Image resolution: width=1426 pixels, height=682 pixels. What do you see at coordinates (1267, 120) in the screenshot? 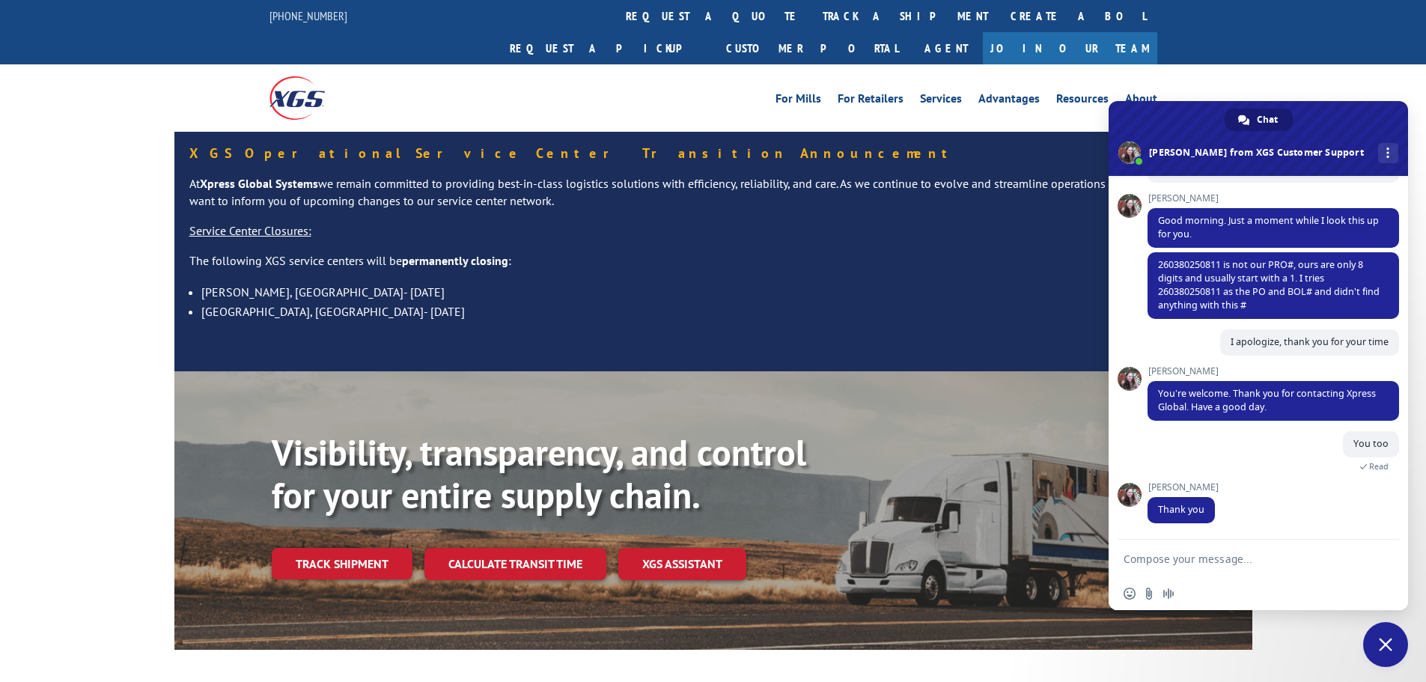
I see `span: Chat` at bounding box center [1267, 120].